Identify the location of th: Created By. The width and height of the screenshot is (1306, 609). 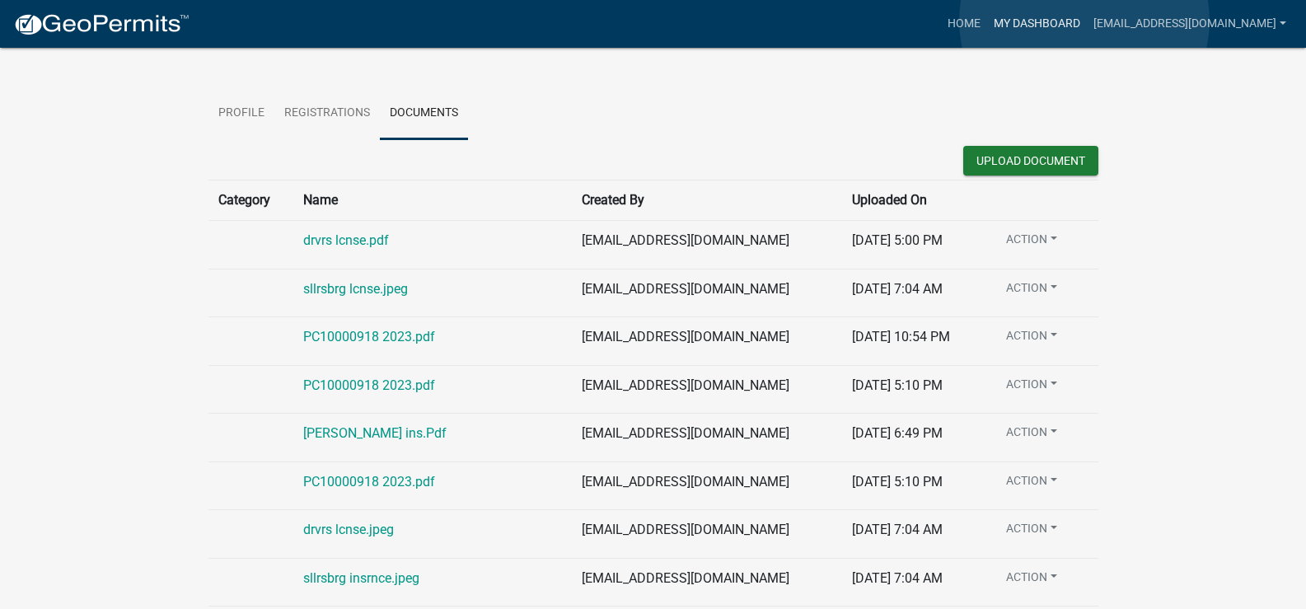
(707, 200).